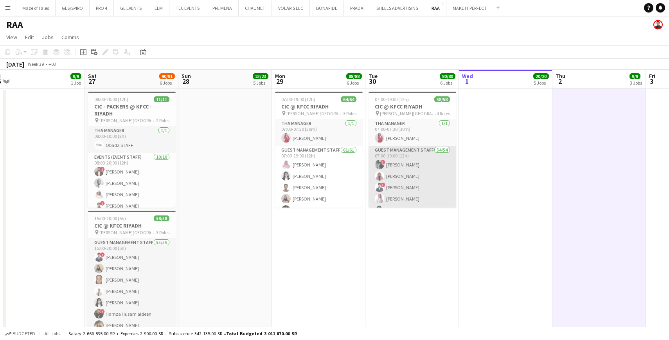 This screenshot has width=669, height=340. Describe the element at coordinates (163, 120) in the screenshot. I see `span: 2 Roles` at that location.